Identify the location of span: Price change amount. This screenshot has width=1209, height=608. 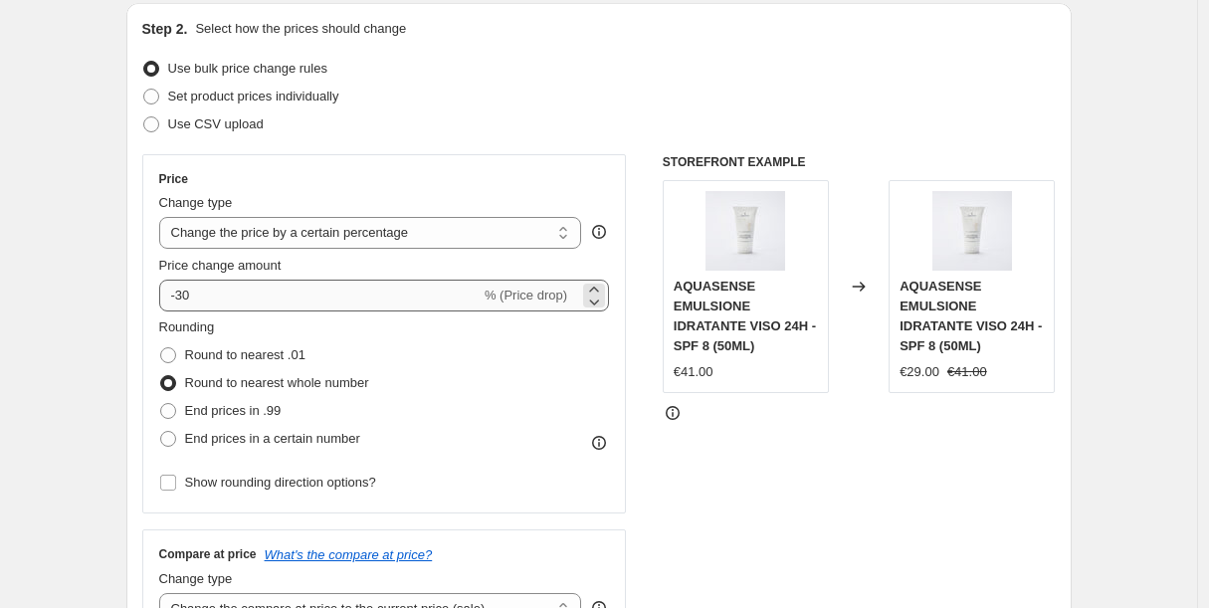
(220, 265).